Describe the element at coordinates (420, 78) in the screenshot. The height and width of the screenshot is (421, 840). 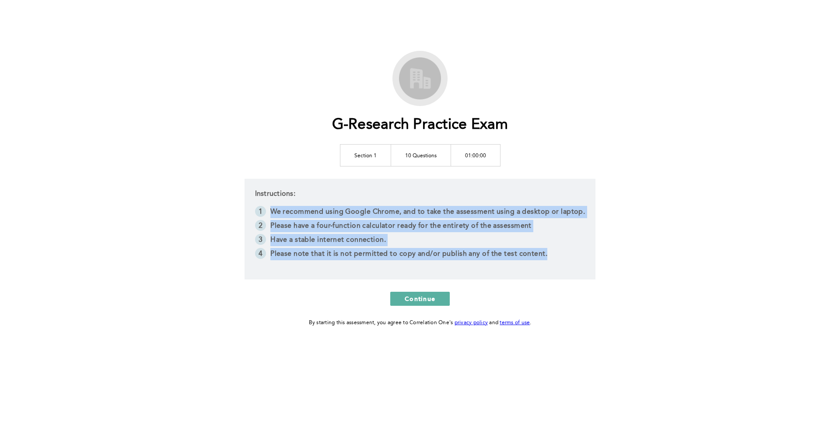
I see `img: G-Research` at that location.